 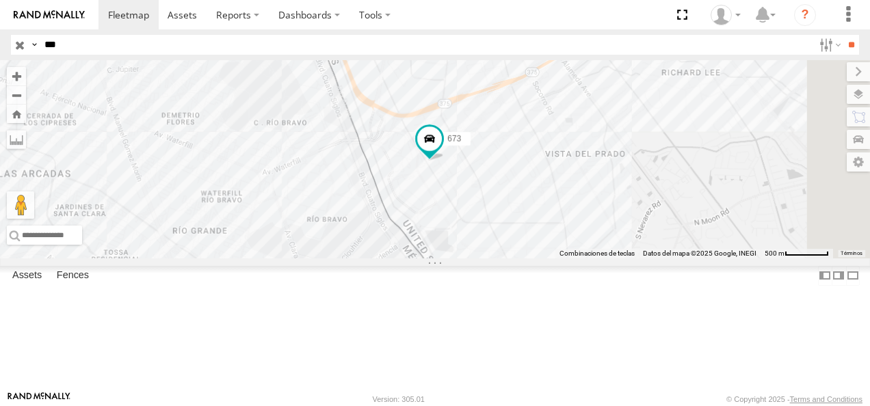 What do you see at coordinates (399, 399) in the screenshot?
I see `div: Version: 305.01` at bounding box center [399, 399].